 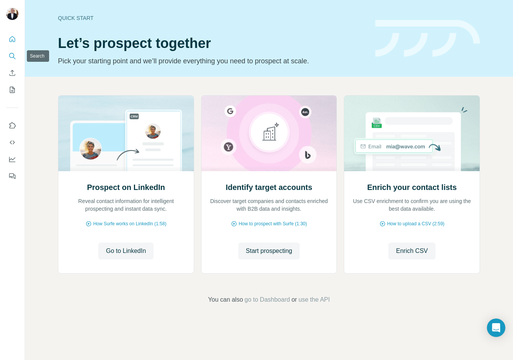 I want to click on span: How to upload a CSV (2:59), so click(x=415, y=224).